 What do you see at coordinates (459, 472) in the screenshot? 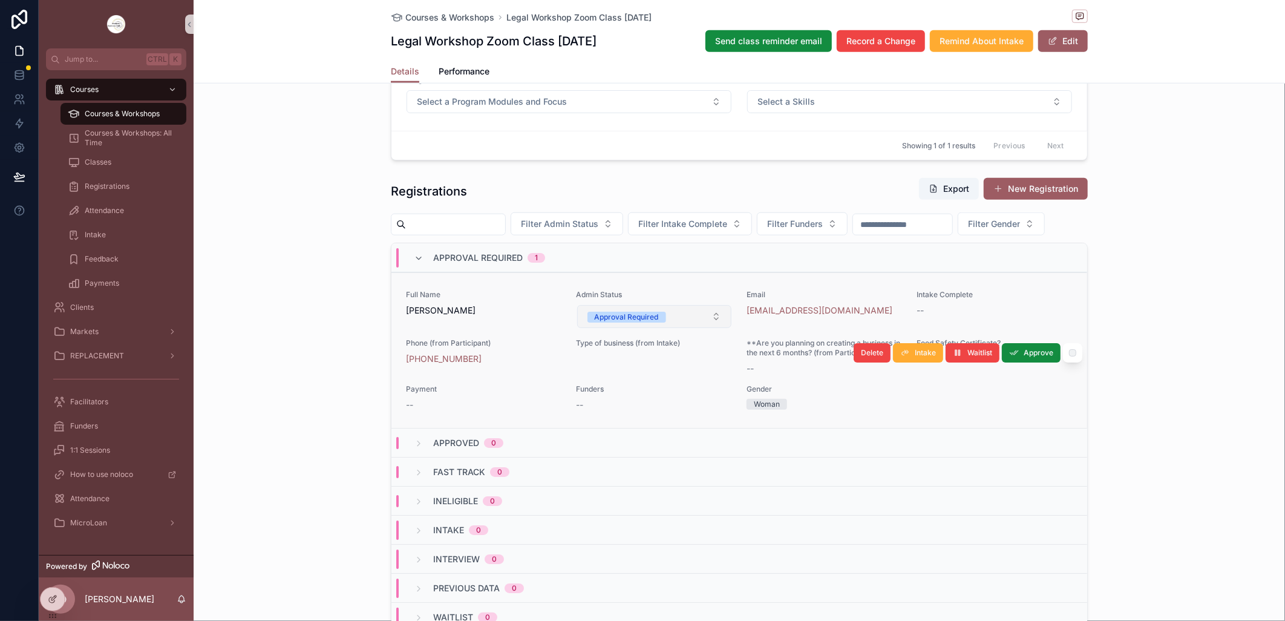
I see `span: Fast Track` at bounding box center [459, 472].